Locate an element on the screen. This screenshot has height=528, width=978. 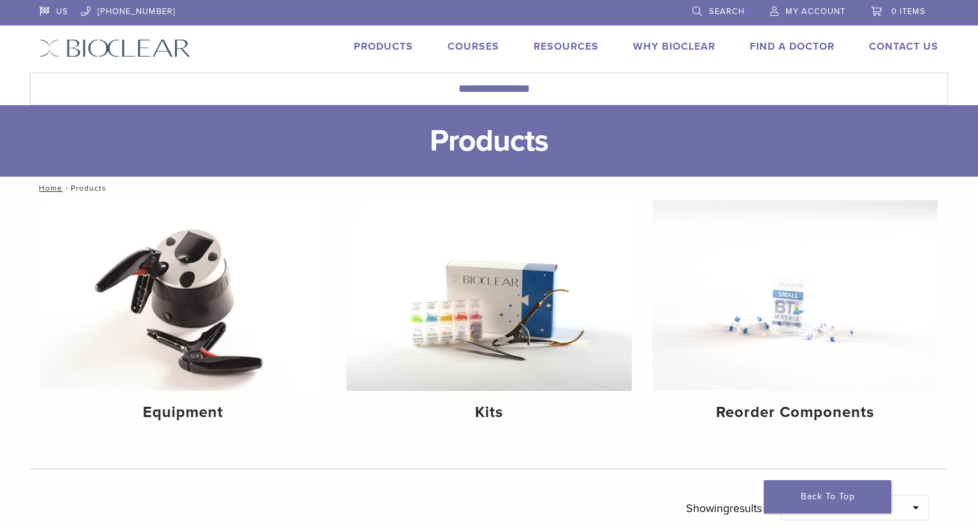
h4: Kits is located at coordinates (489, 412).